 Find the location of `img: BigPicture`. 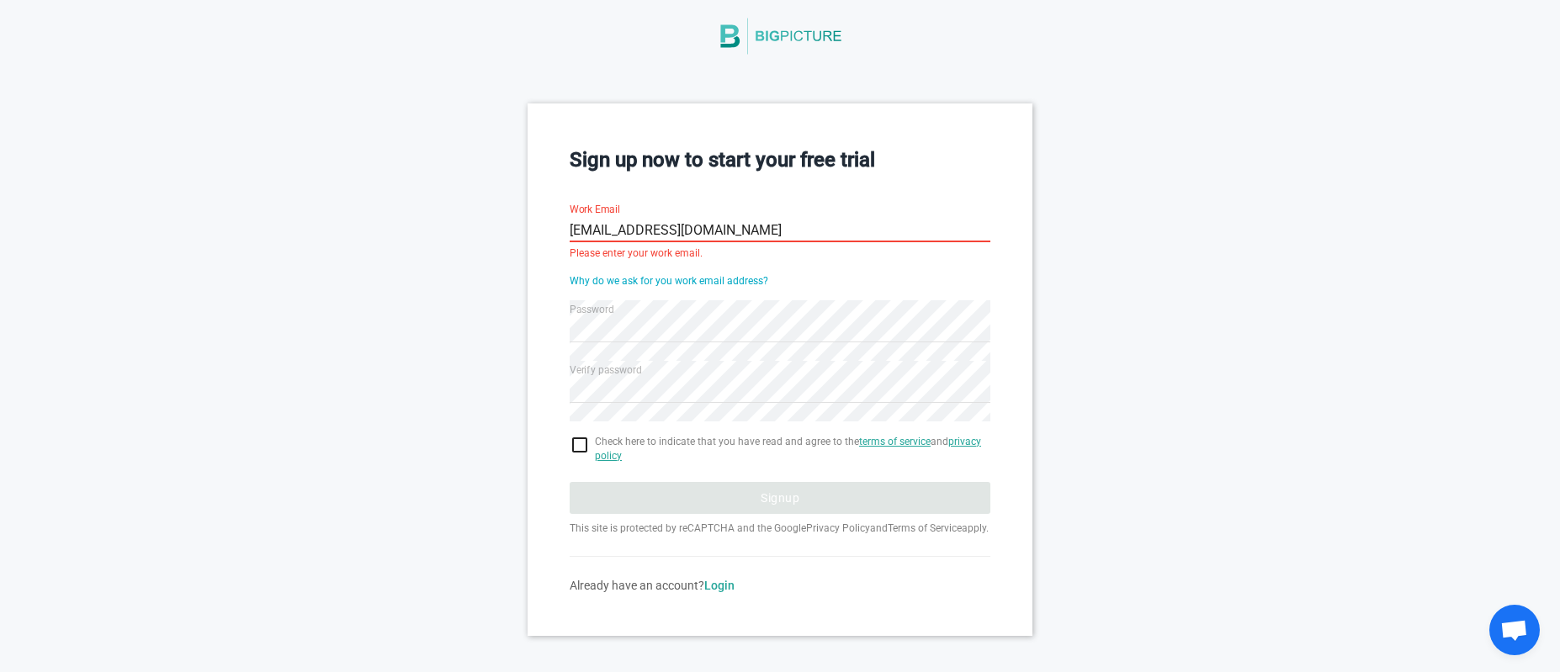

img: BigPicture is located at coordinates (780, 36).